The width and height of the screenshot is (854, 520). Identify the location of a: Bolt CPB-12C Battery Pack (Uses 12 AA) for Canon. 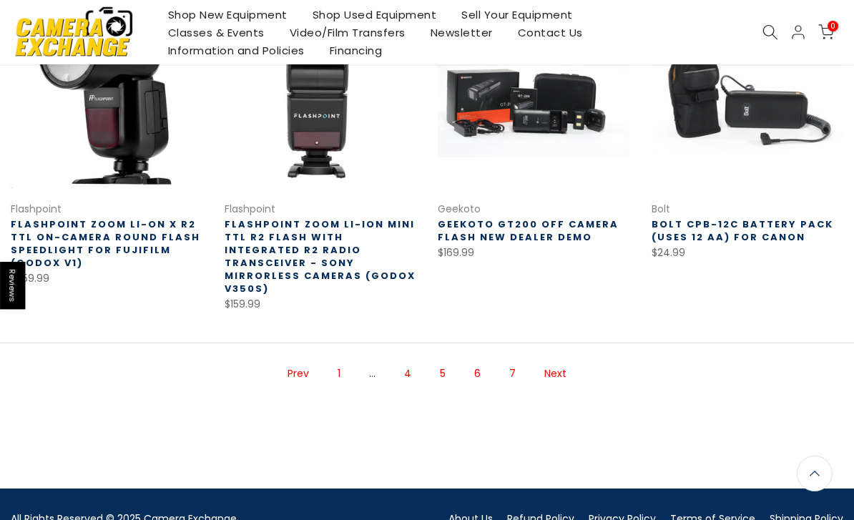
(743, 230).